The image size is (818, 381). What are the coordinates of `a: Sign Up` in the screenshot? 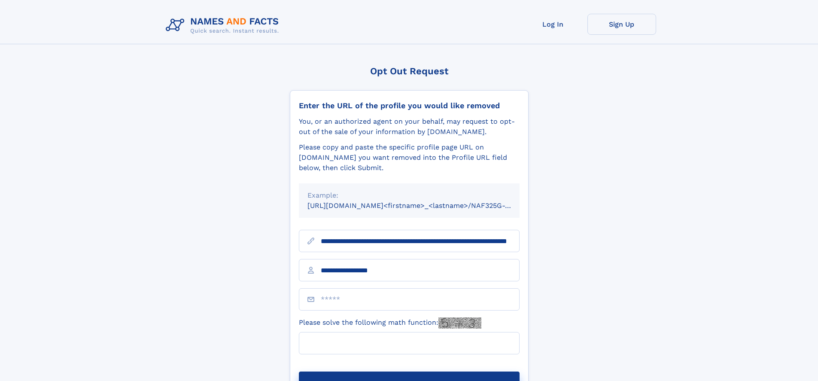 It's located at (622, 24).